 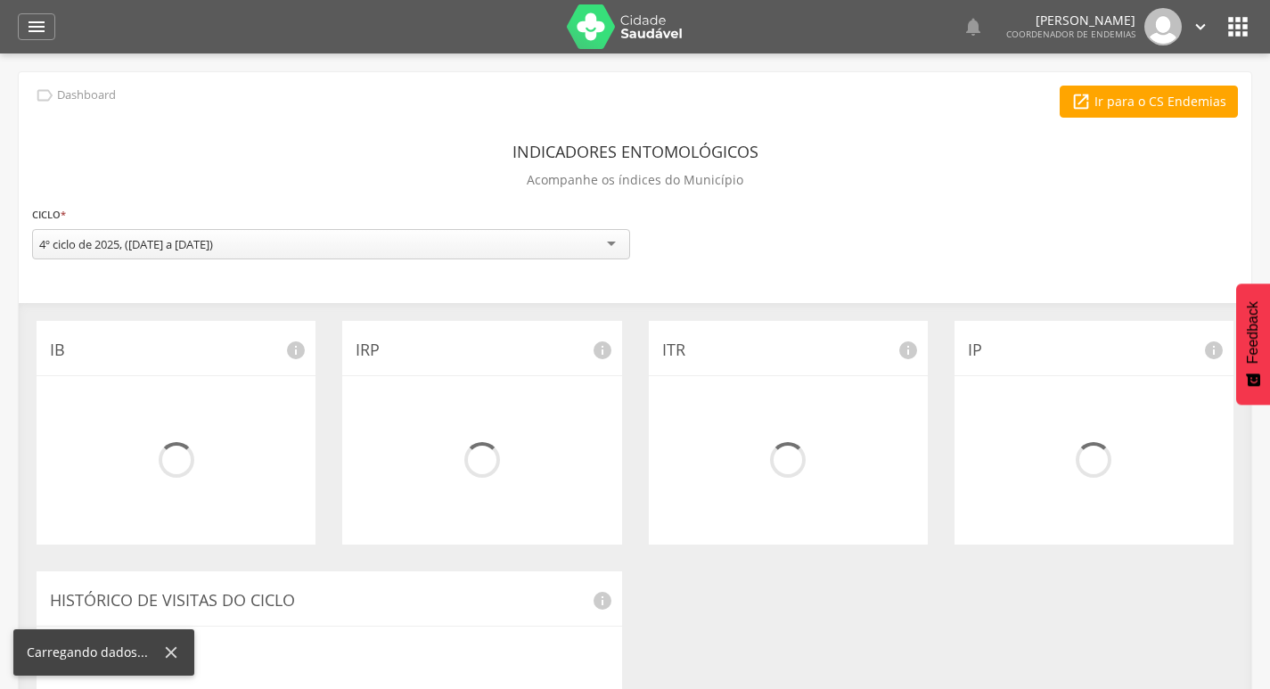 What do you see at coordinates (49, 215) in the screenshot?
I see `label: Ciclo` at bounding box center [49, 215].